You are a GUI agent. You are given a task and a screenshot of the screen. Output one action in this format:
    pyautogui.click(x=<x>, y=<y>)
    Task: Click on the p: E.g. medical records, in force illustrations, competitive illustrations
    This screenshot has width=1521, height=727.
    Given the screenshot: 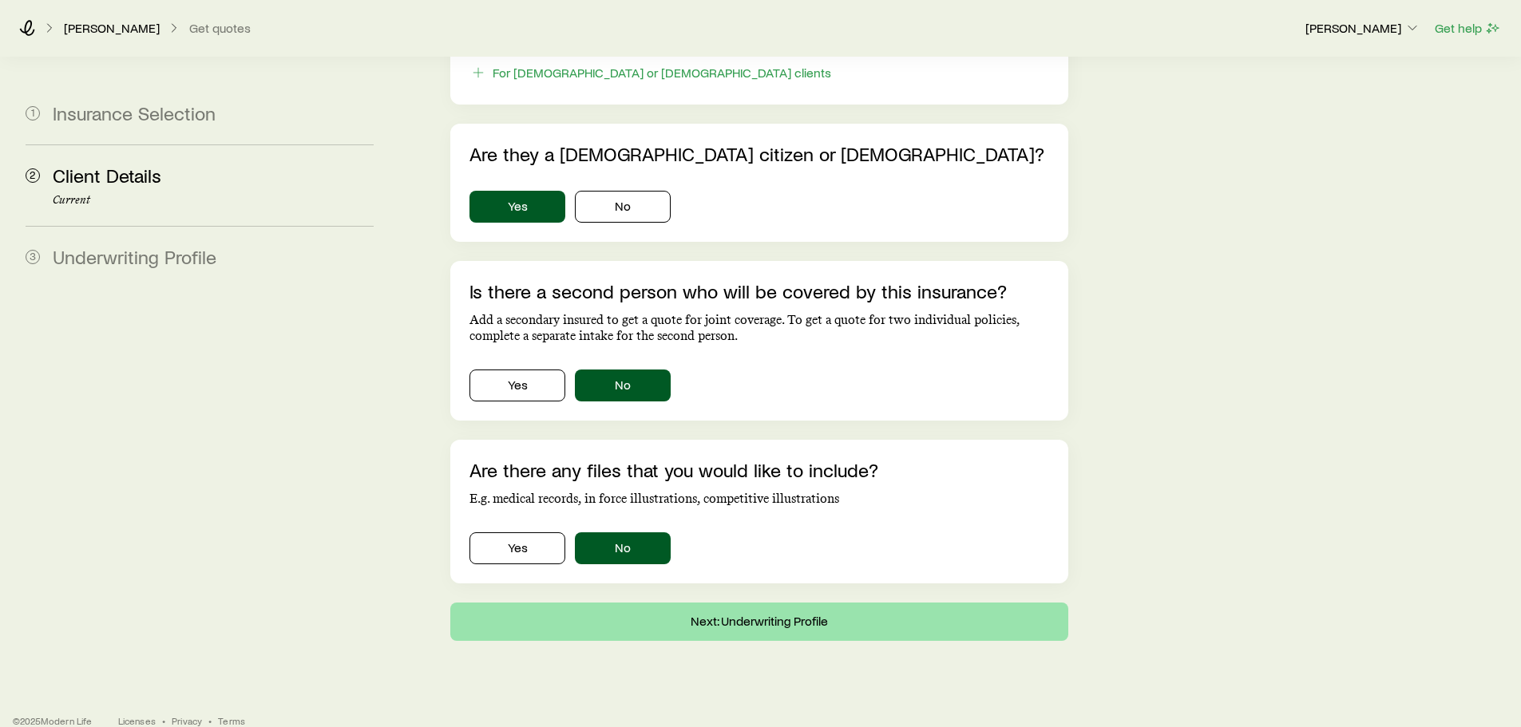 What is the action you would take?
    pyautogui.click(x=759, y=499)
    